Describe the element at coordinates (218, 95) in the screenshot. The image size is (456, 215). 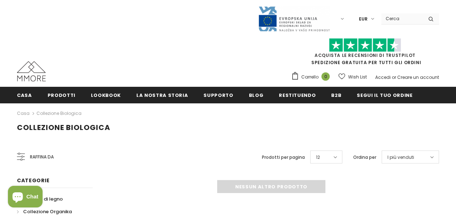
I see `span: supporto` at that location.